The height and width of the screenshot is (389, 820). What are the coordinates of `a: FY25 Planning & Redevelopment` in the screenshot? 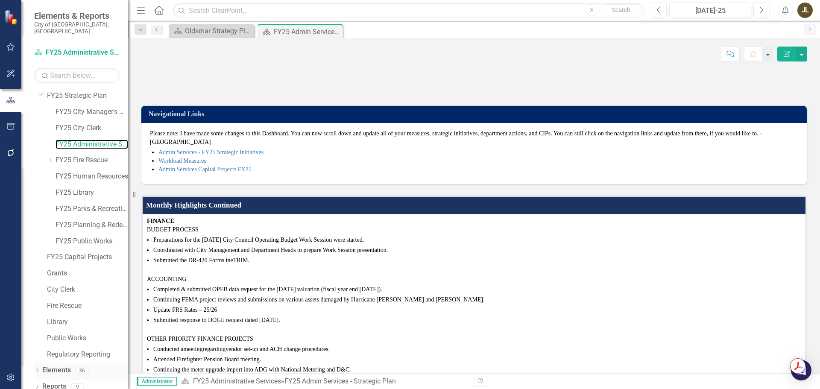 It's located at (92, 225).